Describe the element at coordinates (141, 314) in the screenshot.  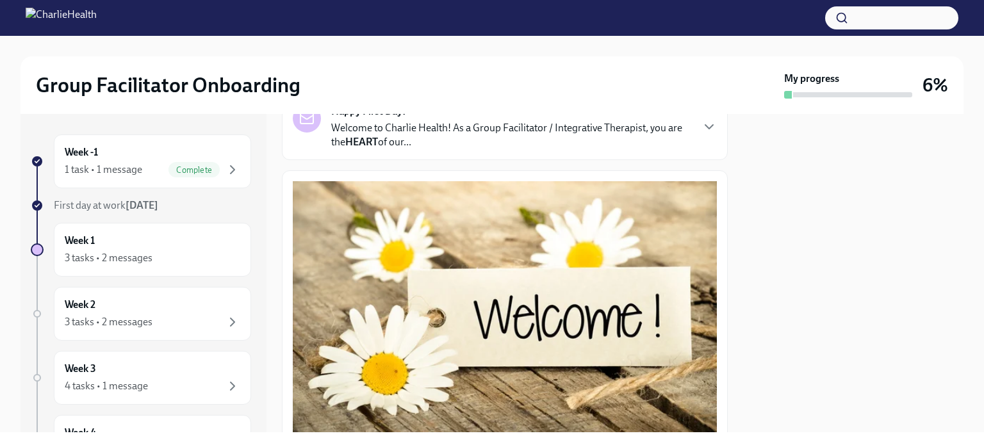
I see `a: Week 23 tasks • 2 messages` at that location.